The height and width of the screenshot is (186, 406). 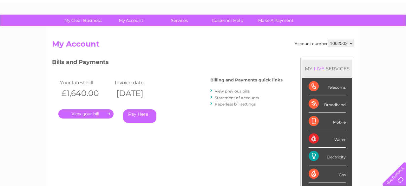 I want to click on a: Statement of Accounts, so click(x=237, y=98).